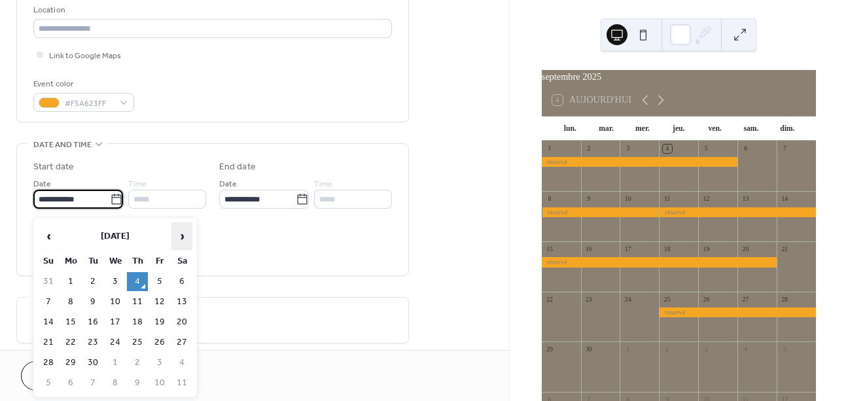 This screenshot has height=401, width=848. Describe the element at coordinates (61, 375) in the screenshot. I see `button: Cancel` at that location.